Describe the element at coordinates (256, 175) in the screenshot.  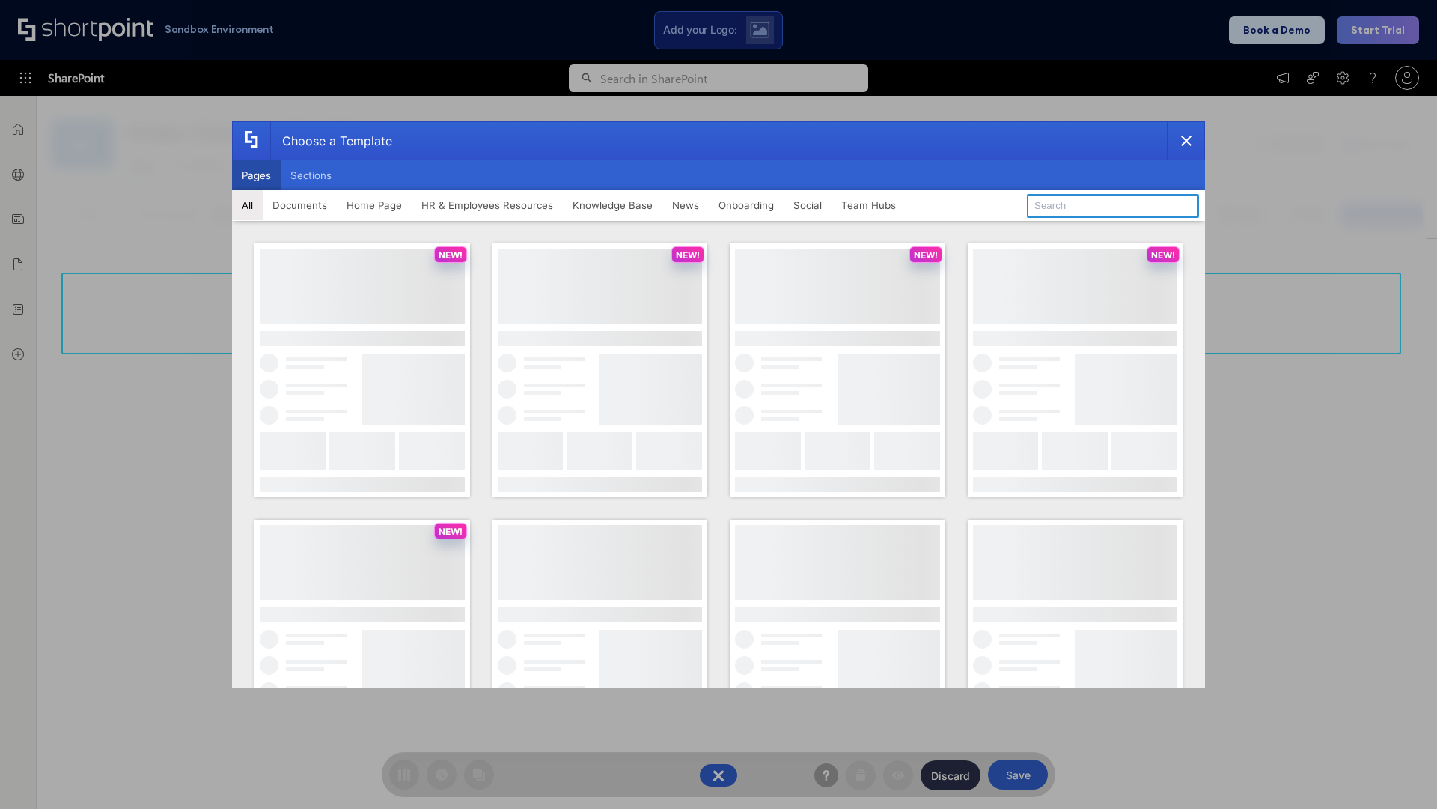
I see `button: Pages` at that location.